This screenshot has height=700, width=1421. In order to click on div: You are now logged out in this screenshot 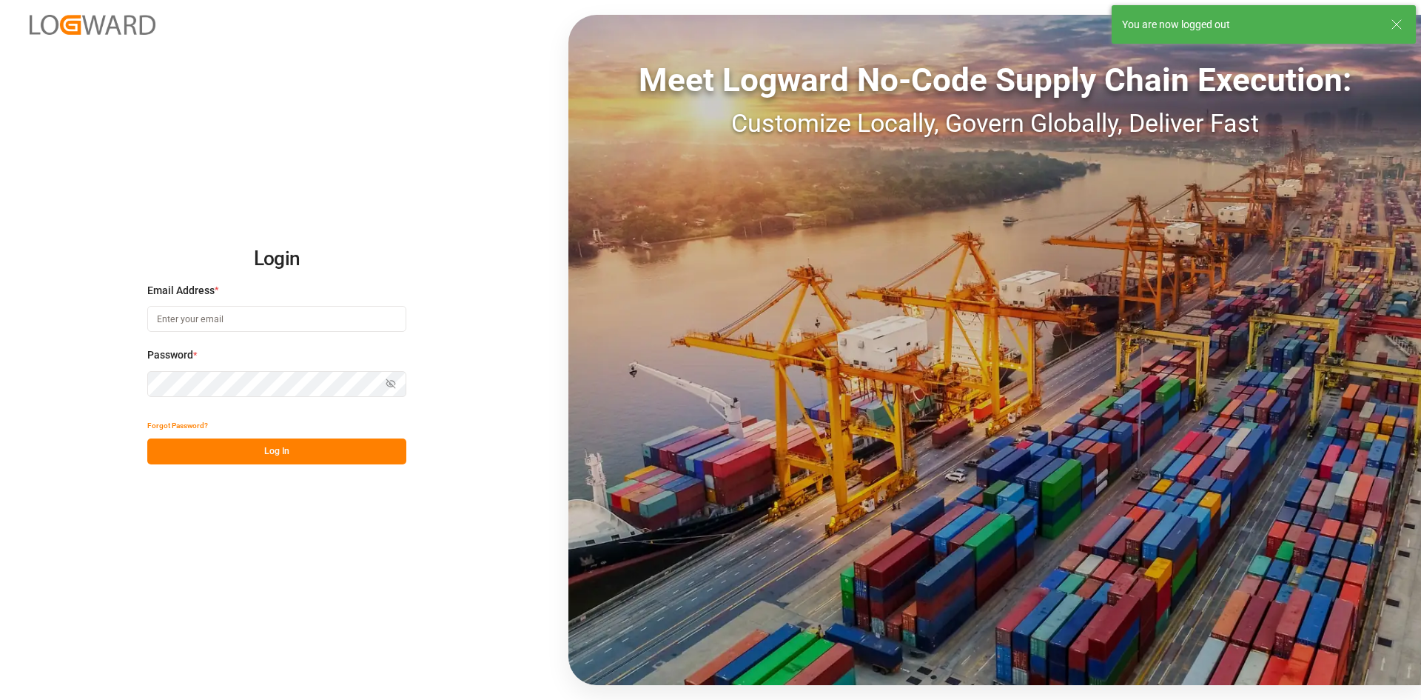, I will do `click(1250, 24)`.